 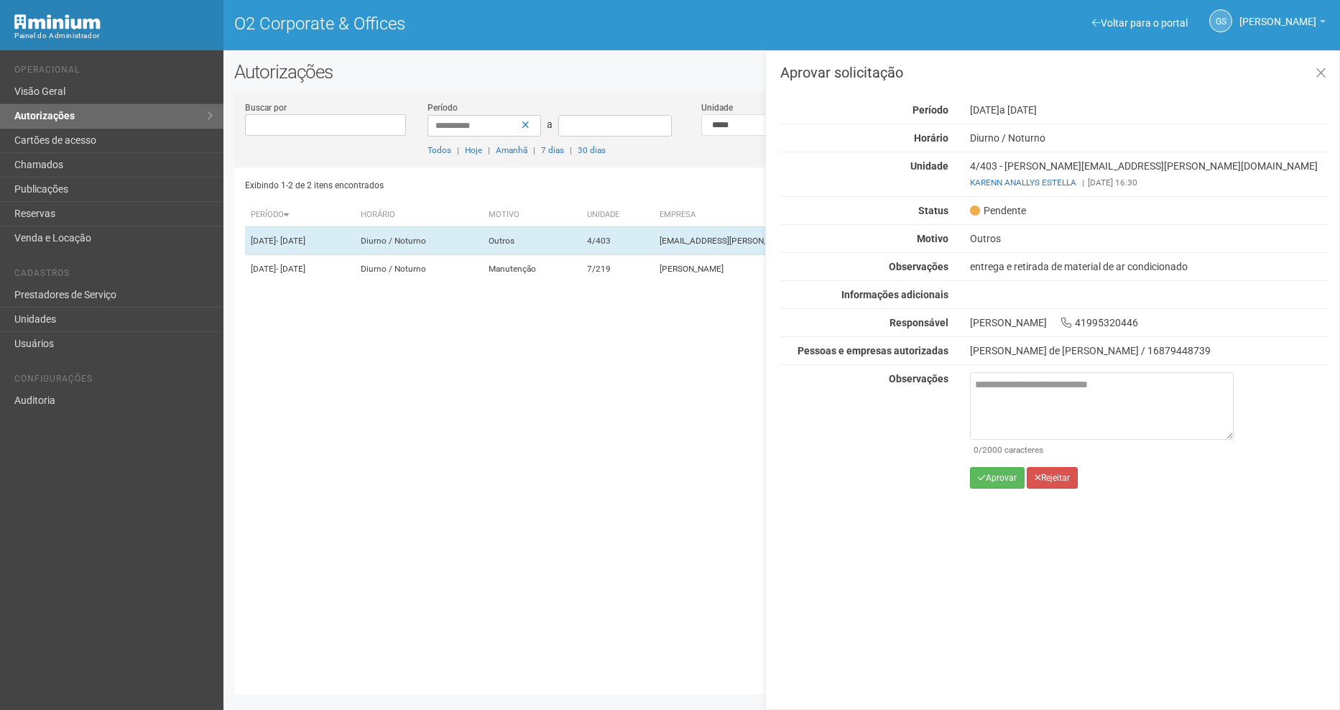 What do you see at coordinates (113, 72) in the screenshot?
I see `li: Operacional` at bounding box center [113, 72].